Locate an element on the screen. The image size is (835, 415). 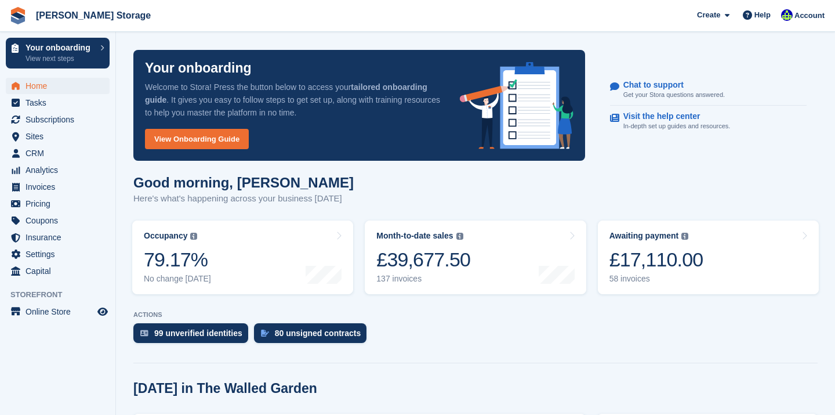
img: stora-icon-8386f47178a22dfd0bd8f6a31ec36ba5ce8667c1dd55bd0f319d3a0aa187defe.svg is located at coordinates (18, 16).